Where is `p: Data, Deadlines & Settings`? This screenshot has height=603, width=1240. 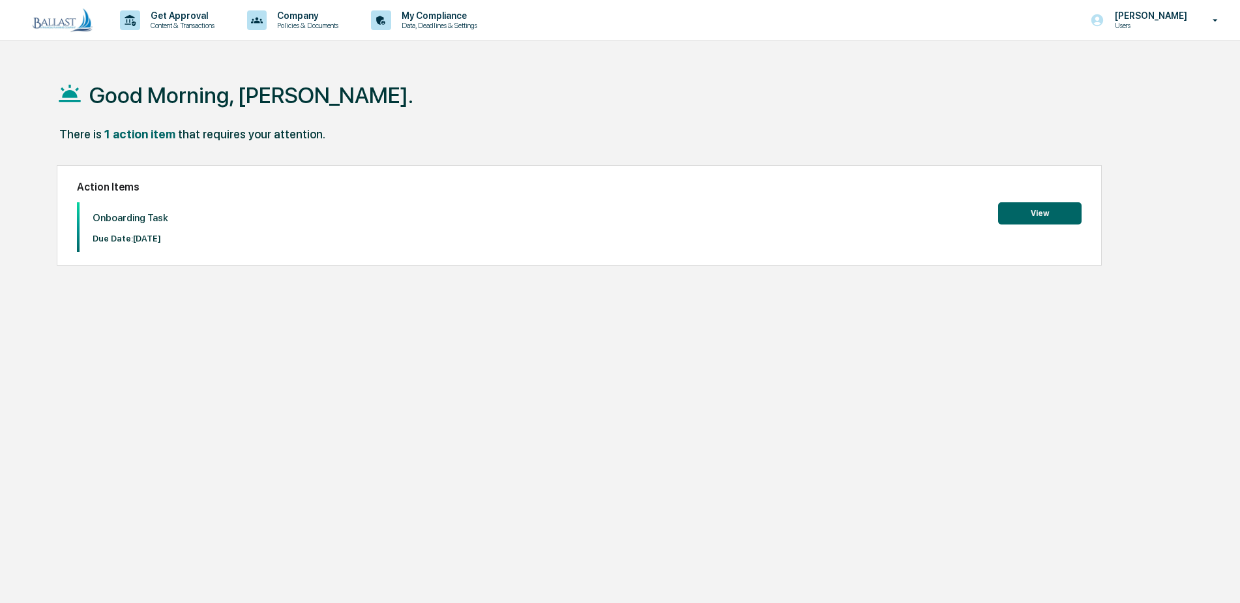
p: Data, Deadlines & Settings is located at coordinates (438, 25).